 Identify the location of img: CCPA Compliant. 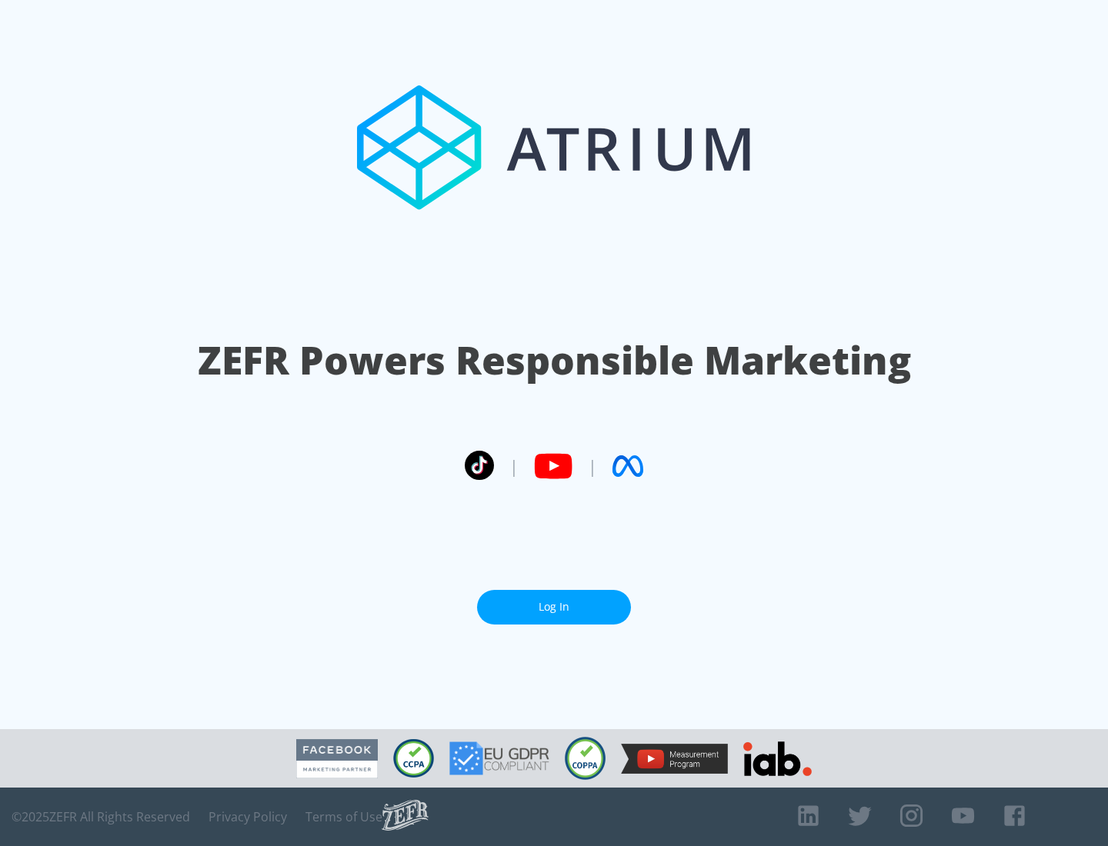
(413, 759).